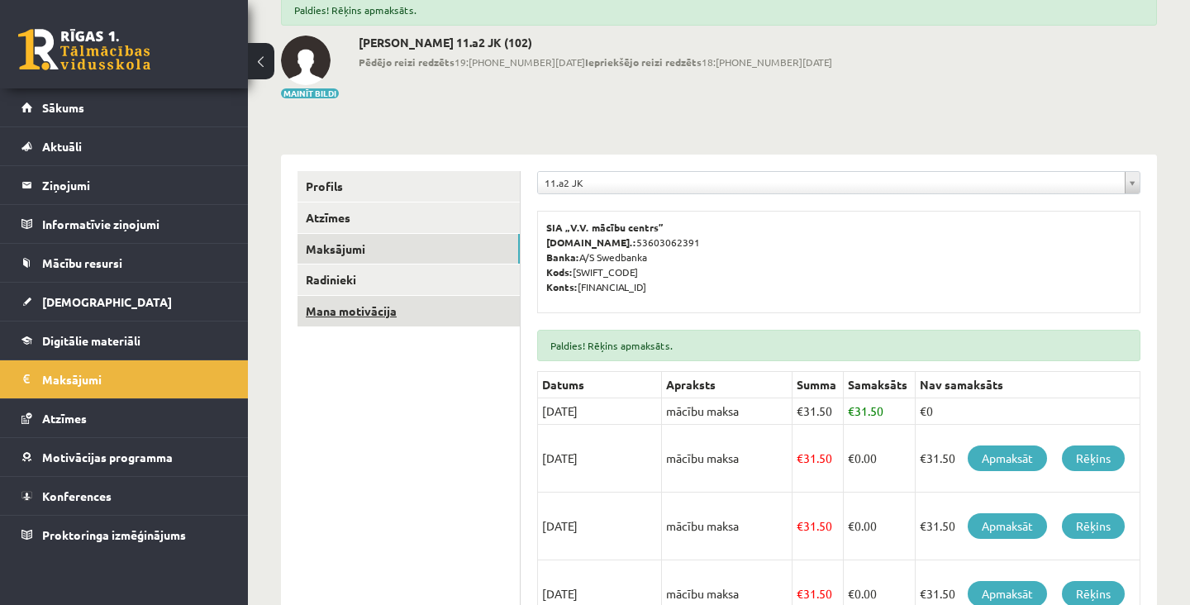 This screenshot has width=1190, height=605. I want to click on legend: Maksājumi, so click(135, 379).